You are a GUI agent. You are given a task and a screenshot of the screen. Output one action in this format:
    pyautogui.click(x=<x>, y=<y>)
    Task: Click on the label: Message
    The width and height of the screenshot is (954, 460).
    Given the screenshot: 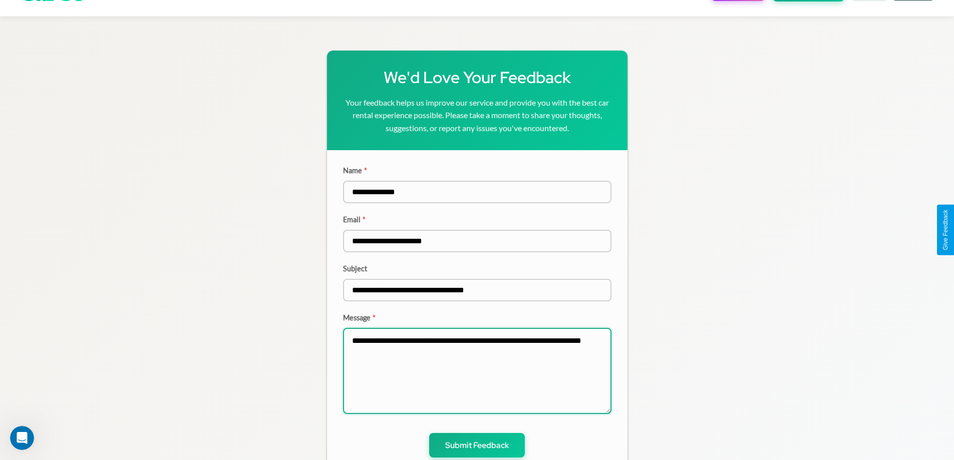 What is the action you would take?
    pyautogui.click(x=477, y=317)
    